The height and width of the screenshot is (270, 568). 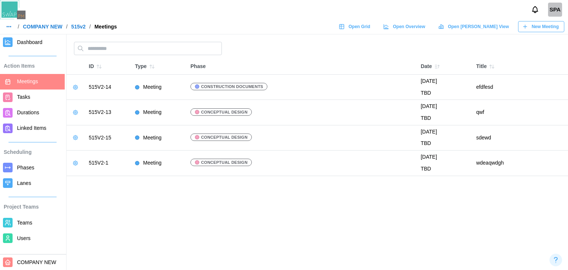 I want to click on span: Construction Documents, so click(x=232, y=87).